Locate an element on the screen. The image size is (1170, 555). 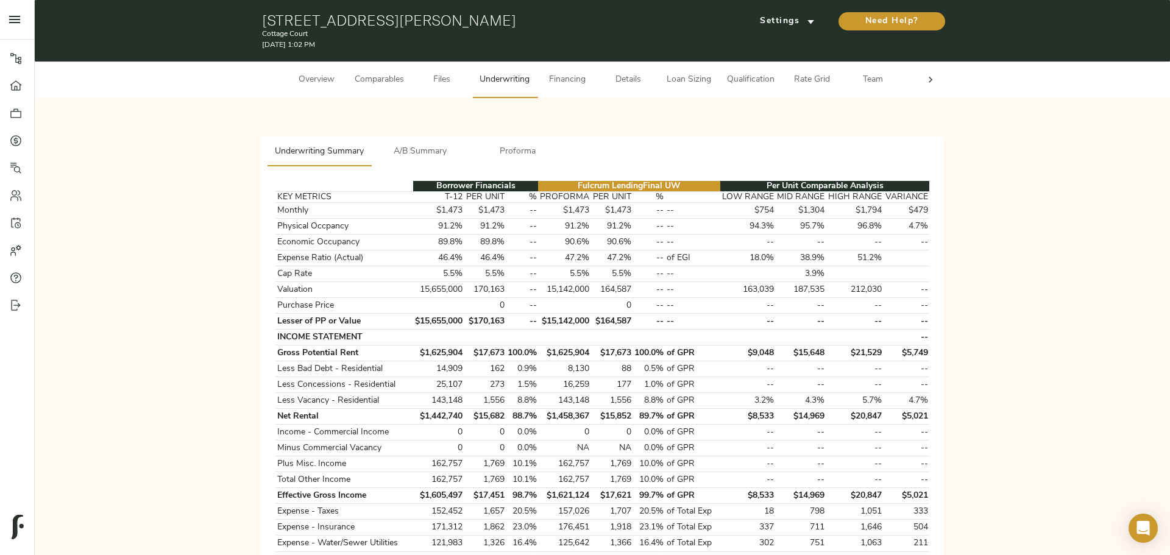
td: 798 is located at coordinates (801, 512).